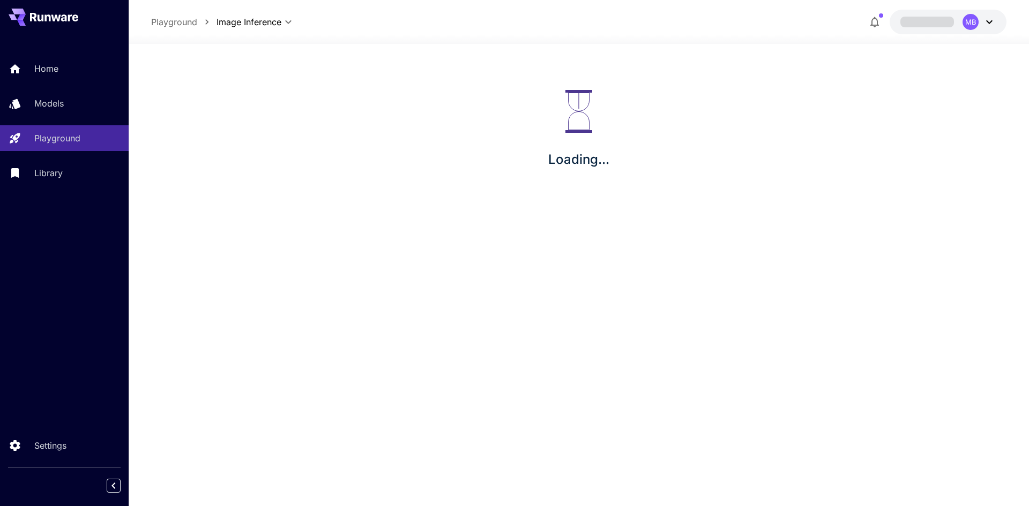 The width and height of the screenshot is (1029, 506). I want to click on p: Library, so click(48, 173).